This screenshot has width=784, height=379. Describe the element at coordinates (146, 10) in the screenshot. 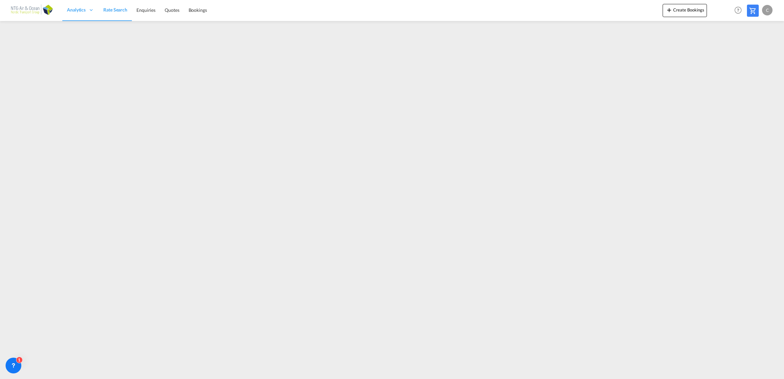

I see `span: Enquiries` at that location.